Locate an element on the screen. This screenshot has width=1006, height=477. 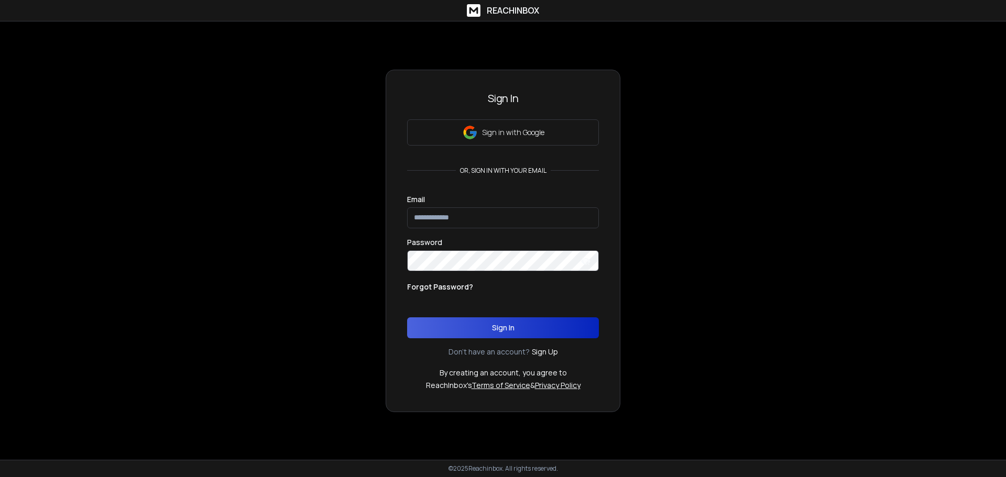
span: Privacy Policy is located at coordinates (557, 385).